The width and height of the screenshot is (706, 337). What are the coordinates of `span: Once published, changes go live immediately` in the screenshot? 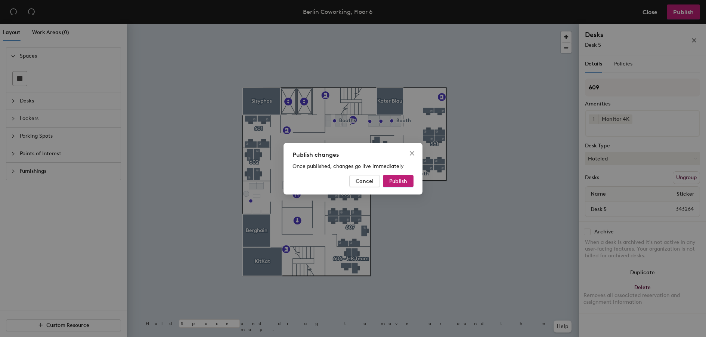 It's located at (348, 166).